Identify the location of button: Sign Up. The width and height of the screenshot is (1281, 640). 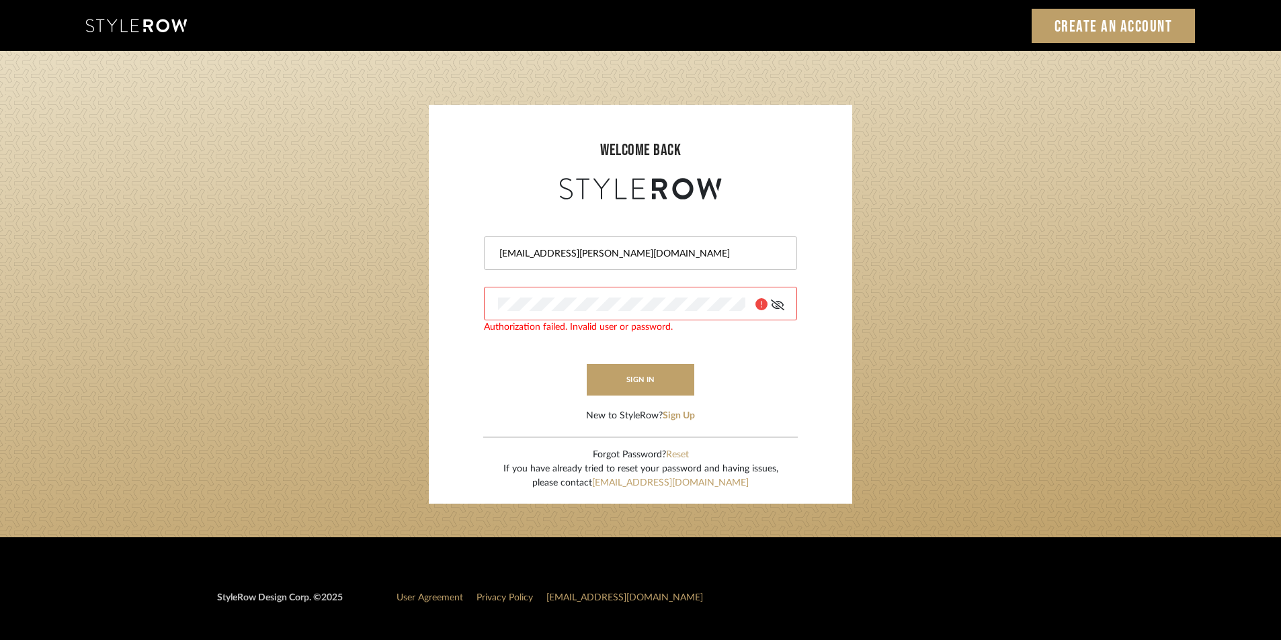
(679, 416).